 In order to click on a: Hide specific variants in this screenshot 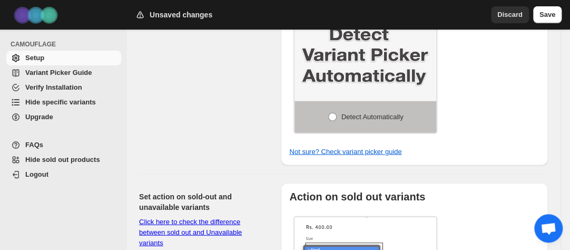, I will do `click(64, 102)`.